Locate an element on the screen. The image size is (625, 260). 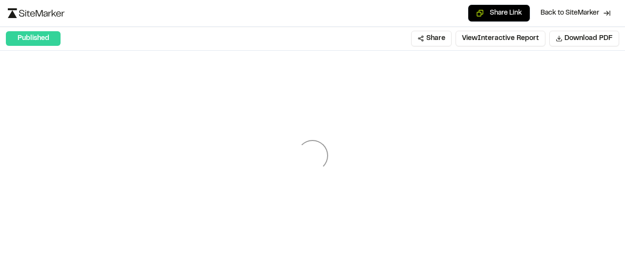
button: Share is located at coordinates (431, 39).